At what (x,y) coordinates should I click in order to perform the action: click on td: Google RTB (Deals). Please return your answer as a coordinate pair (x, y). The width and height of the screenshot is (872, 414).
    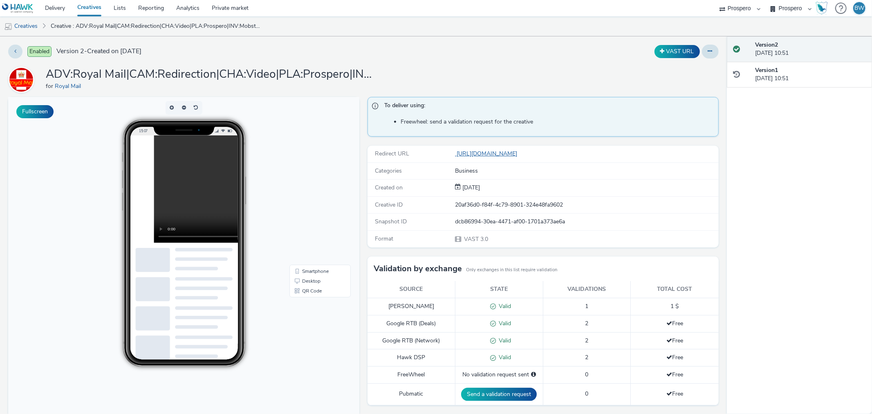
    Looking at the image, I should click on (411, 323).